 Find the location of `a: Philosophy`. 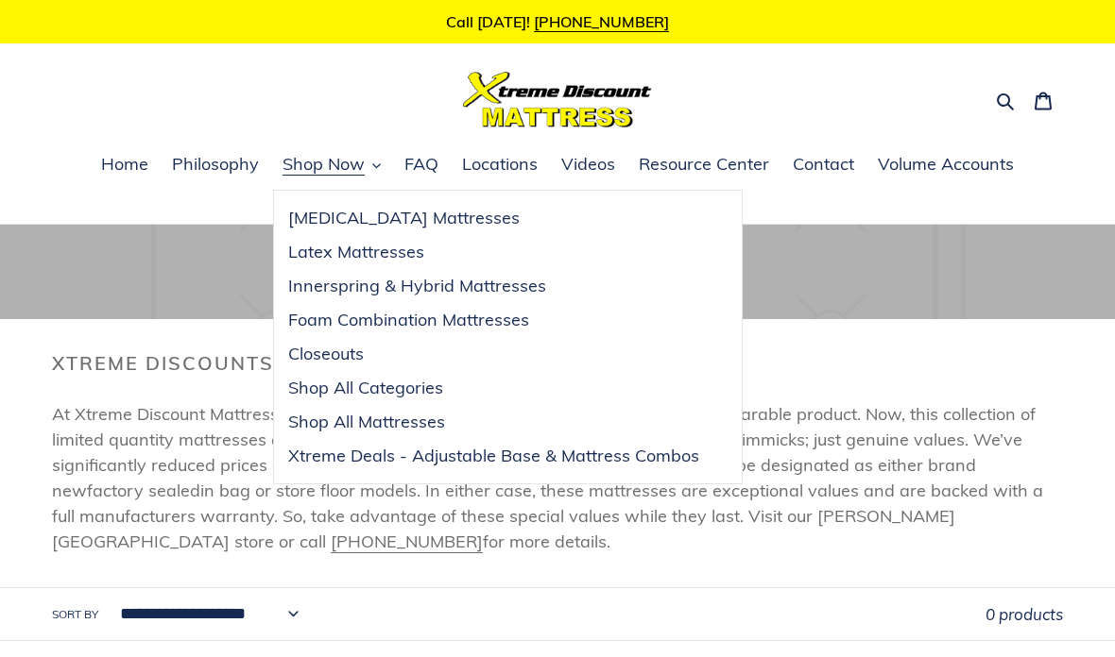

a: Philosophy is located at coordinates (215, 165).